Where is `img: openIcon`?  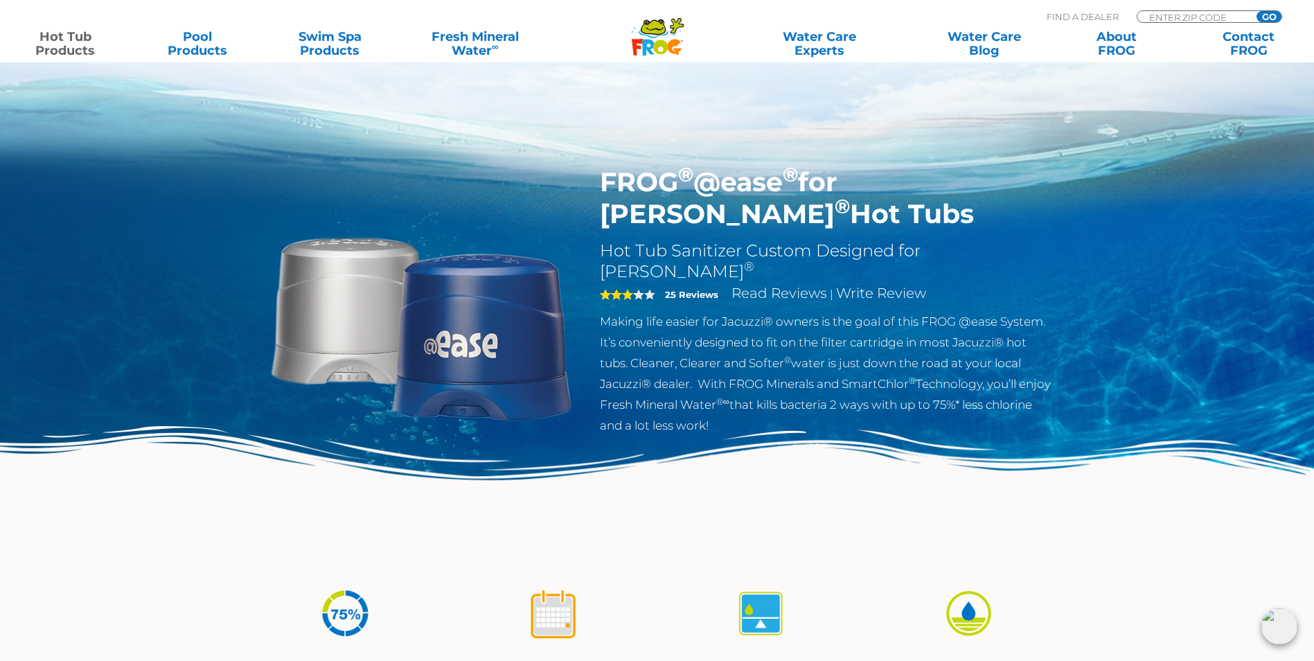 img: openIcon is located at coordinates (1279, 626).